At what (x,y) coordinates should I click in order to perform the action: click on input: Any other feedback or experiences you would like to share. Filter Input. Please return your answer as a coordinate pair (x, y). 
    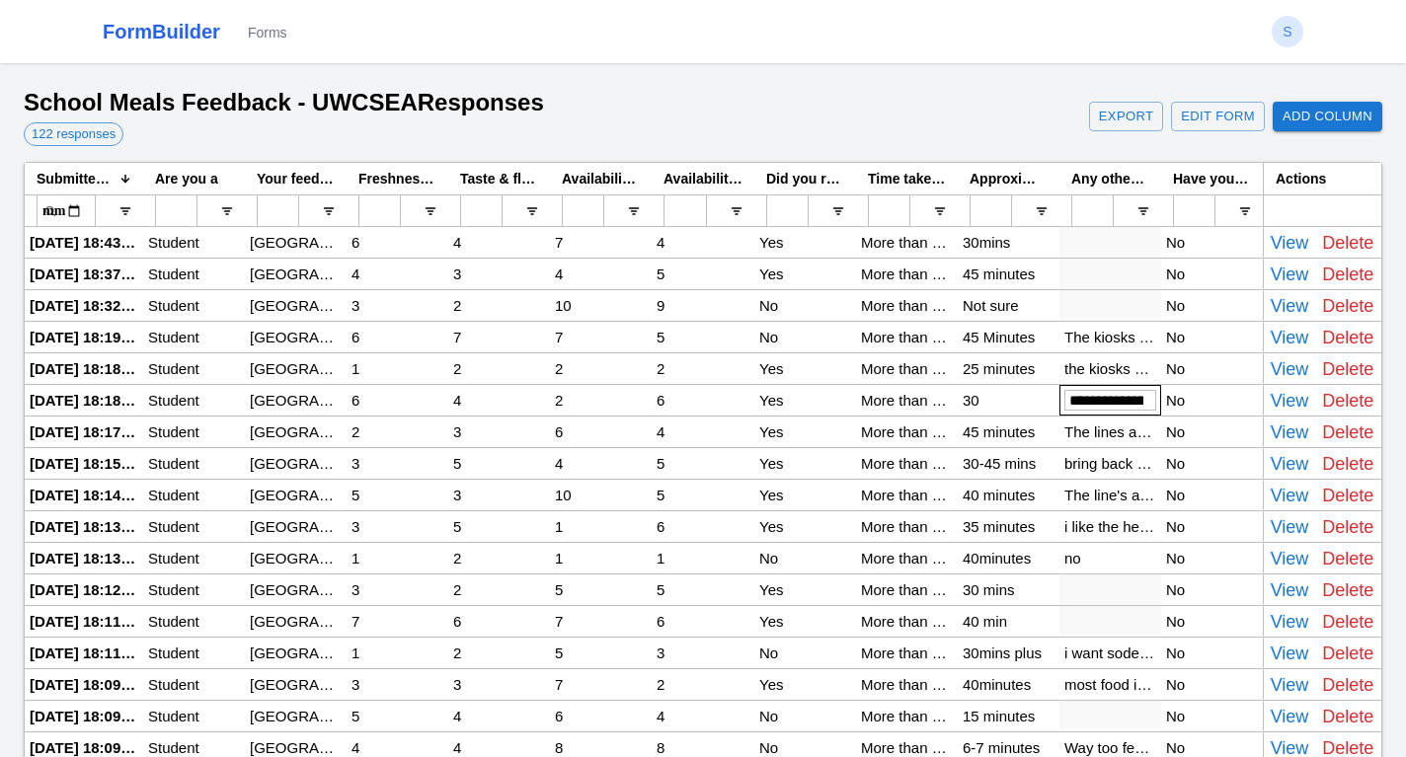
    Looking at the image, I should click on (1092, 210).